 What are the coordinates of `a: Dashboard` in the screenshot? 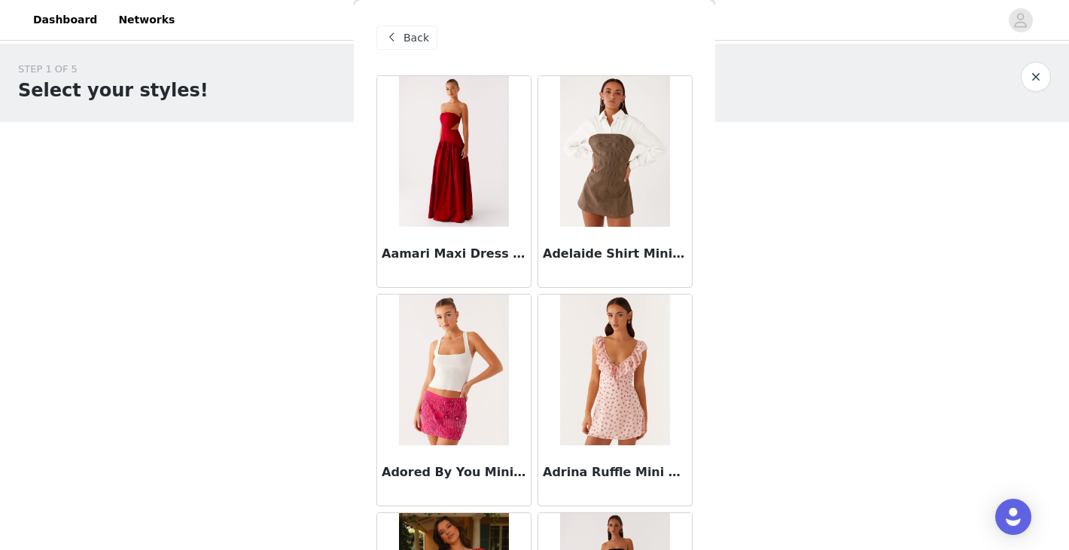 It's located at (65, 20).